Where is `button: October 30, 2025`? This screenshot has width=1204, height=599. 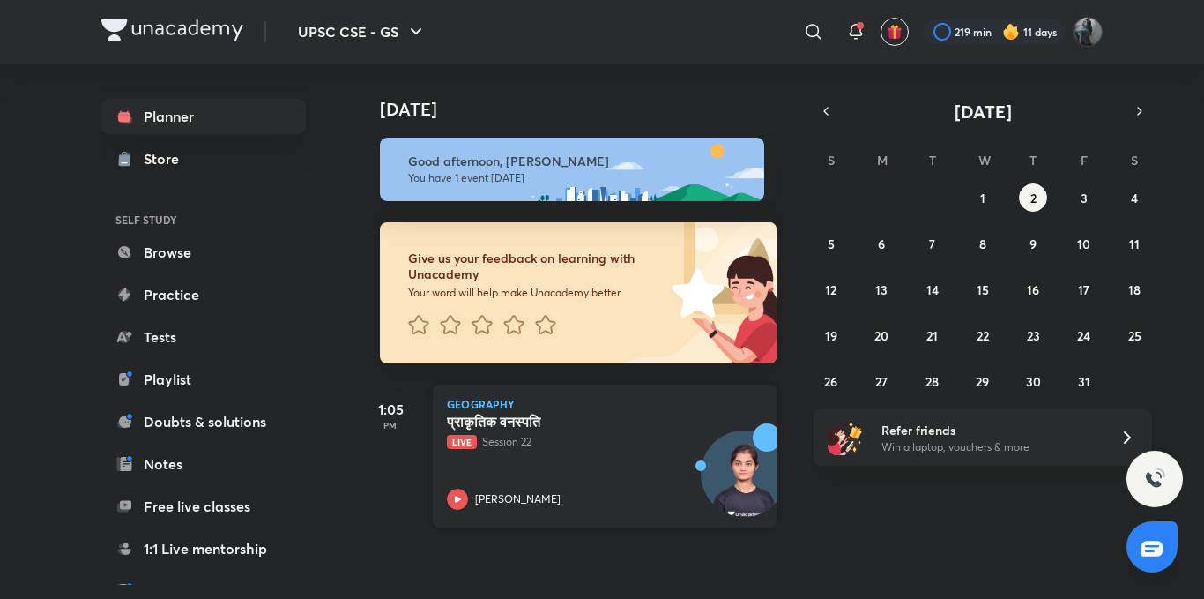
button: October 30, 2025 is located at coordinates (1033, 381).